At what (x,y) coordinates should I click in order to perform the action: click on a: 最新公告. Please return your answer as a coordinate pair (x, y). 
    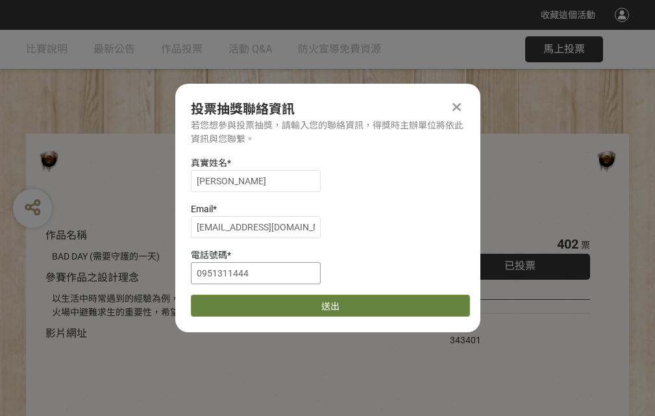
    Looking at the image, I should click on (114, 49).